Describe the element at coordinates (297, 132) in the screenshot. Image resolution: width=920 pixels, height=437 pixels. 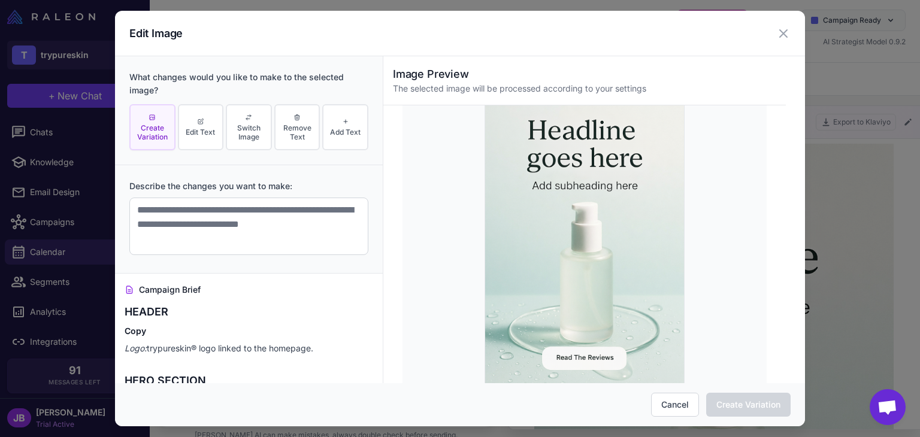
I see `span: Remove Text` at that location.